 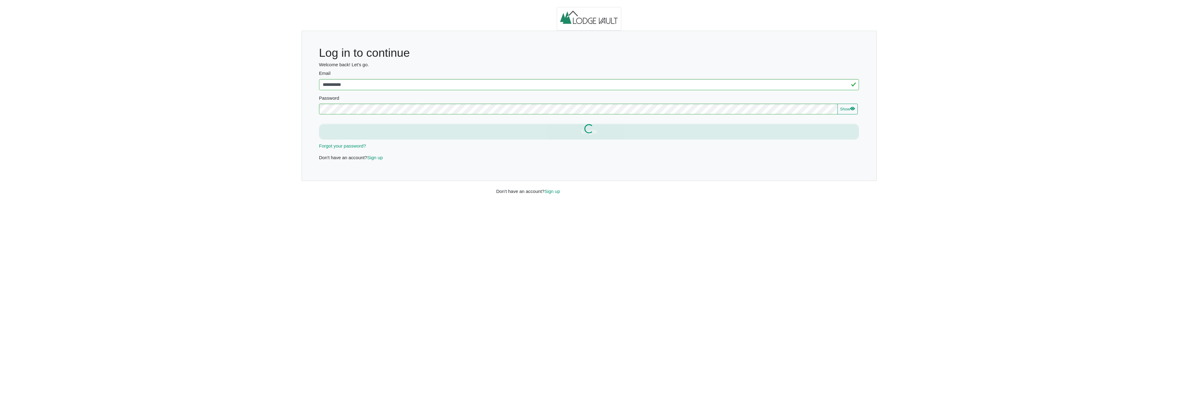 I want to click on legend: Password, so click(x=589, y=99).